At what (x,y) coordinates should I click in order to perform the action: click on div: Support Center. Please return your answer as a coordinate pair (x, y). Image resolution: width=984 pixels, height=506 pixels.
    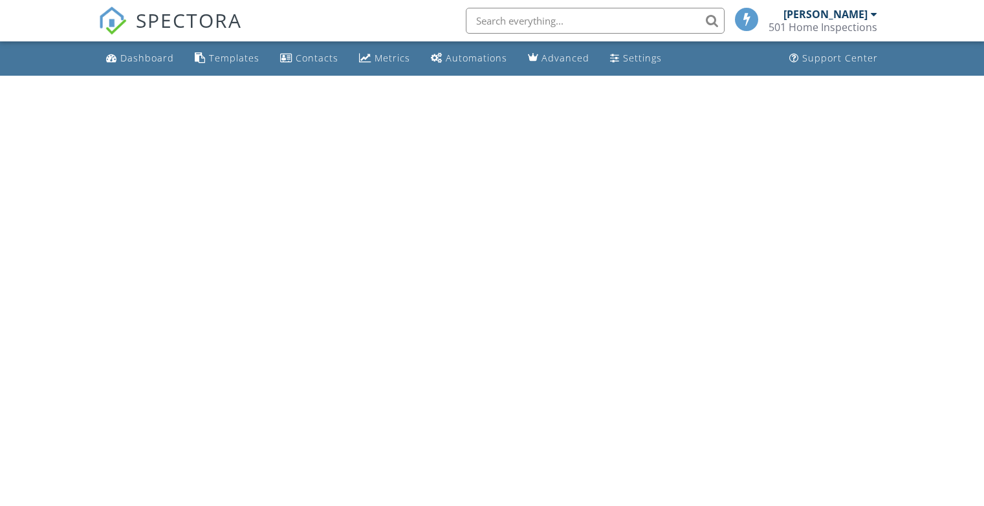
    Looking at the image, I should click on (840, 58).